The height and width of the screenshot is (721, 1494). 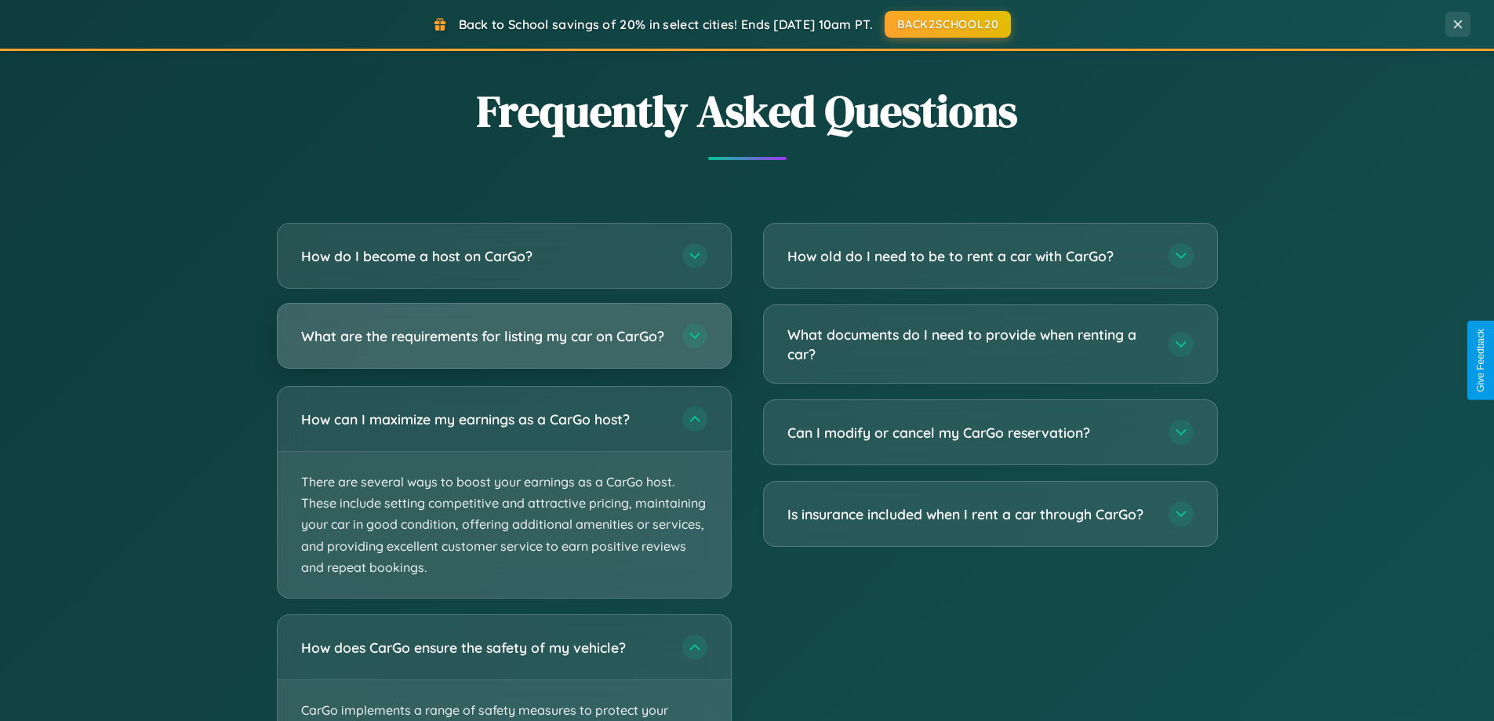 What do you see at coordinates (504, 525) in the screenshot?
I see `p: There are several ways to boost your earnings as a CarGo host. These include setting competitive ...` at bounding box center [504, 525].